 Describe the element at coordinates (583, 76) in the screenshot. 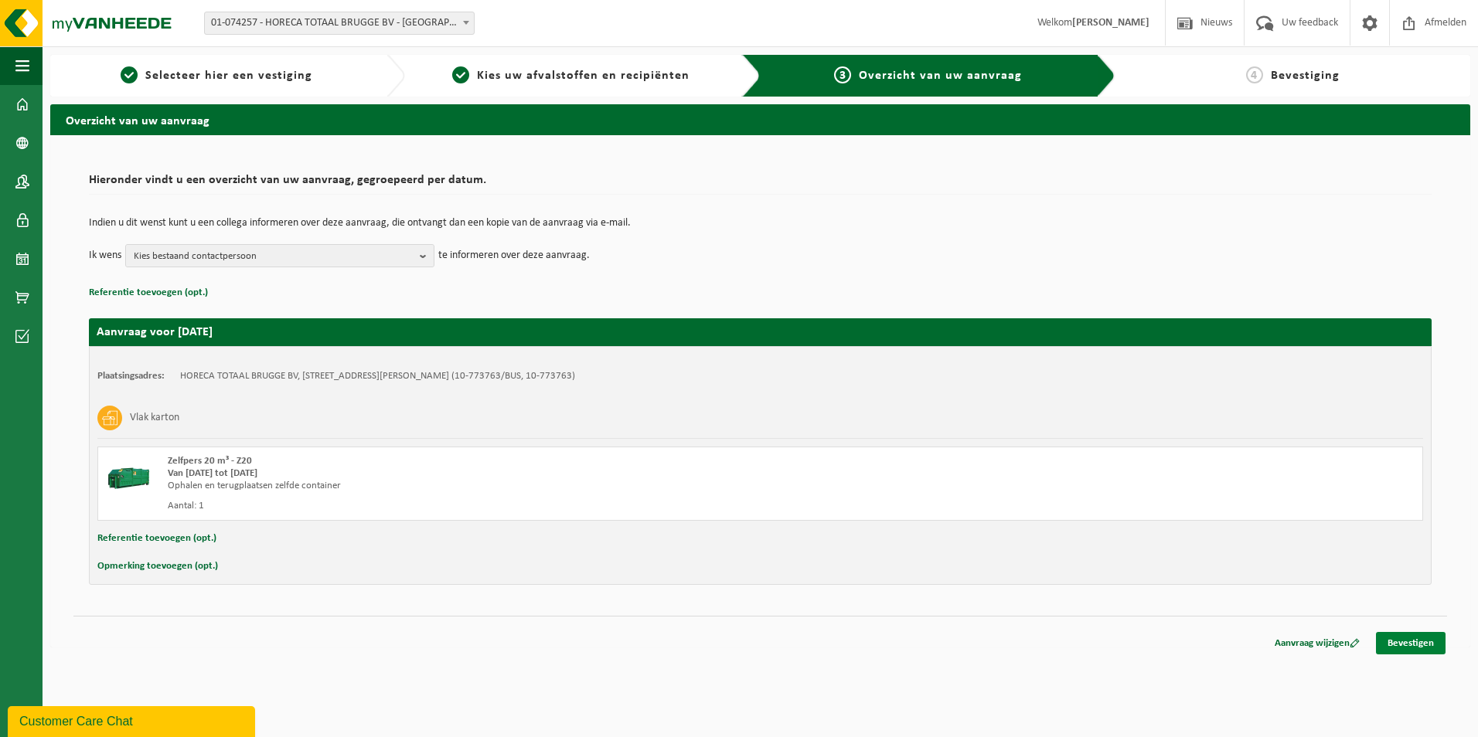

I see `span: Kies uw afvalstoffen en recipiënten` at that location.